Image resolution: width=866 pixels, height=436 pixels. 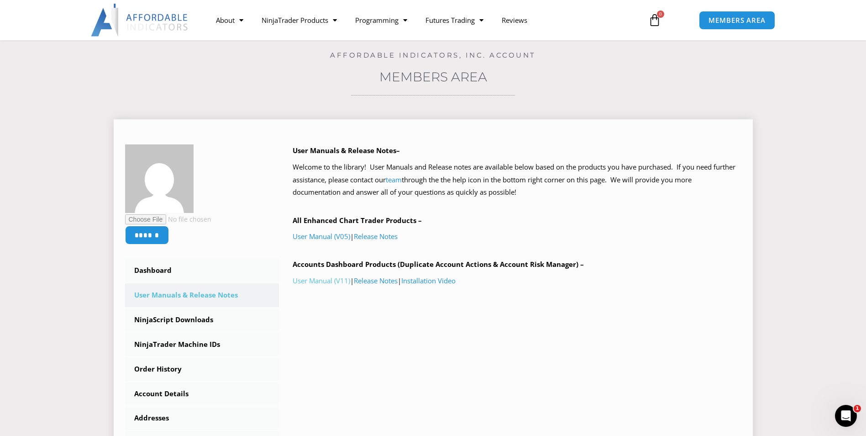 I want to click on img: LogoAI | Affordable Indicators – NinjaTrader, so click(x=140, y=20).